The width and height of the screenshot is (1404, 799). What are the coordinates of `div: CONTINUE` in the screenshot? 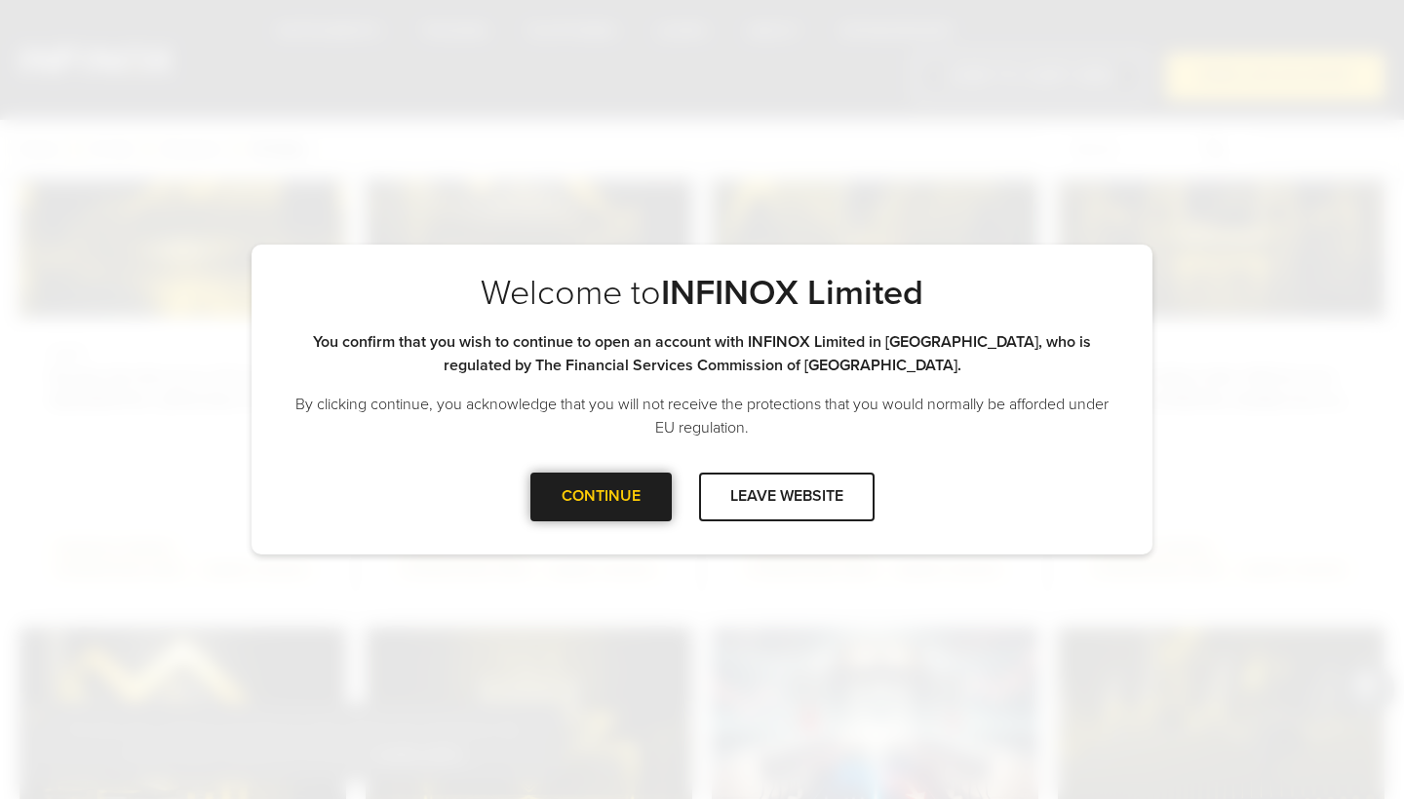 It's located at (600, 496).